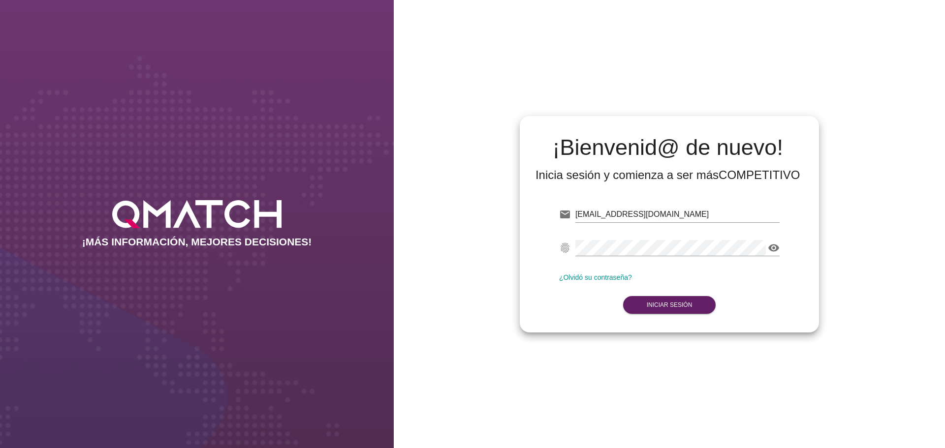  Describe the element at coordinates (668, 148) in the screenshot. I see `h2: ¡Bienvenid@ de nuevo!` at that location.